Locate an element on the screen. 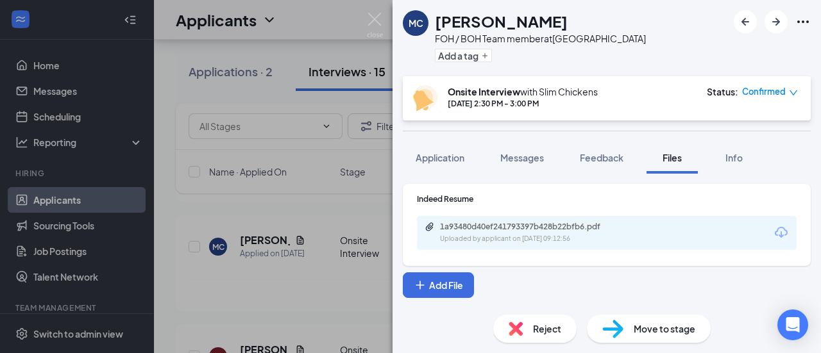 This screenshot has height=353, width=821. span: Messages is located at coordinates (522, 158).